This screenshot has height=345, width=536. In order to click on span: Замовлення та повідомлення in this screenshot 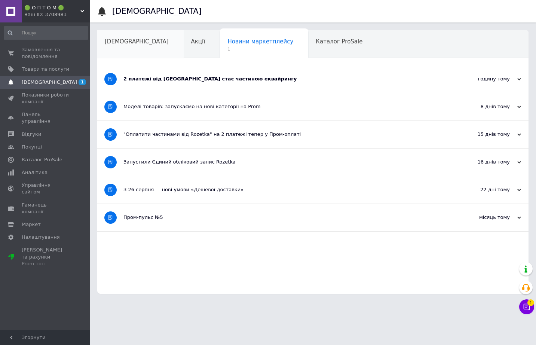, I will do `click(45, 53)`.